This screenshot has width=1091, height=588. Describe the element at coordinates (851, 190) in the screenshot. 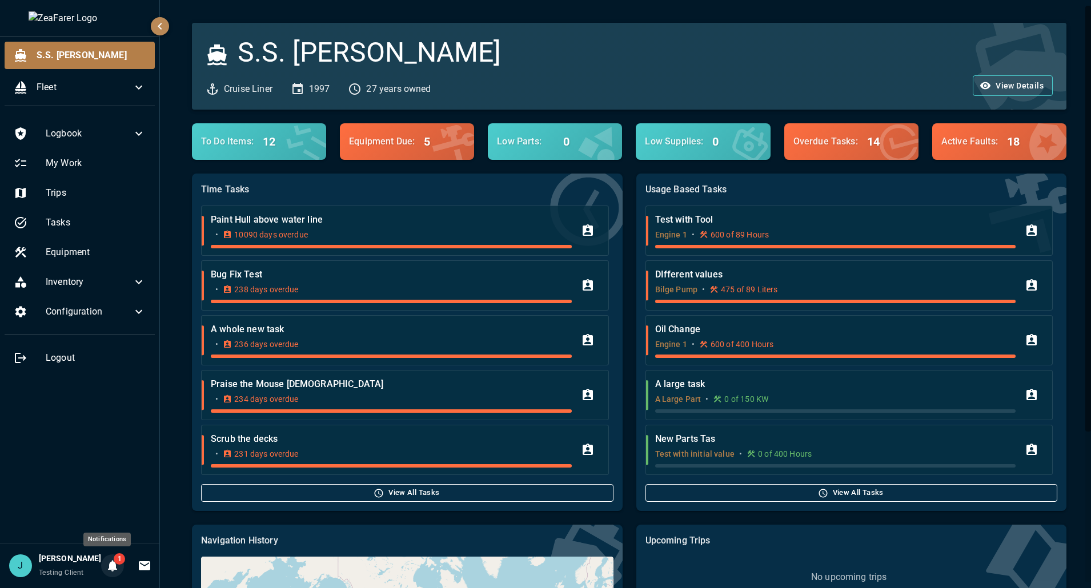

I see `p: Usage Based Tasks` at that location.